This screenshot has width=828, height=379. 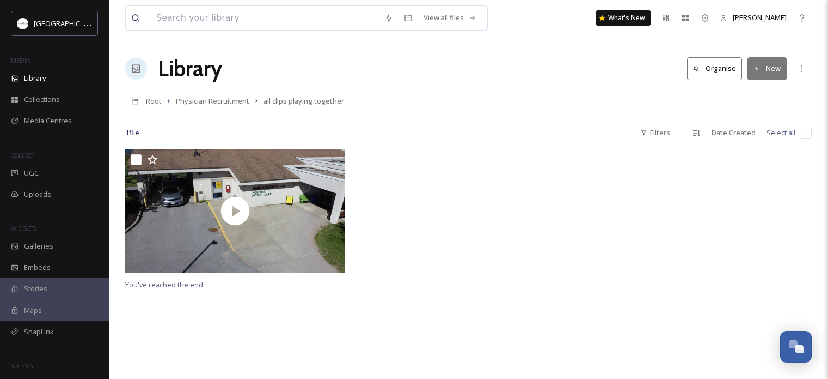 What do you see at coordinates (132, 132) in the screenshot?
I see `span: 1 file` at bounding box center [132, 132].